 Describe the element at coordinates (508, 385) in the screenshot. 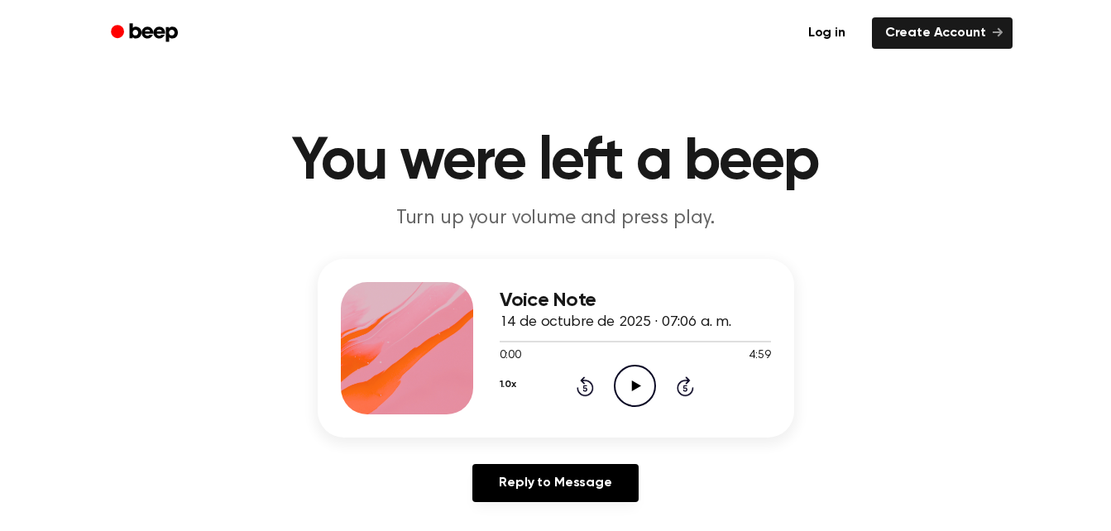

I see `button: 1.0x` at that location.